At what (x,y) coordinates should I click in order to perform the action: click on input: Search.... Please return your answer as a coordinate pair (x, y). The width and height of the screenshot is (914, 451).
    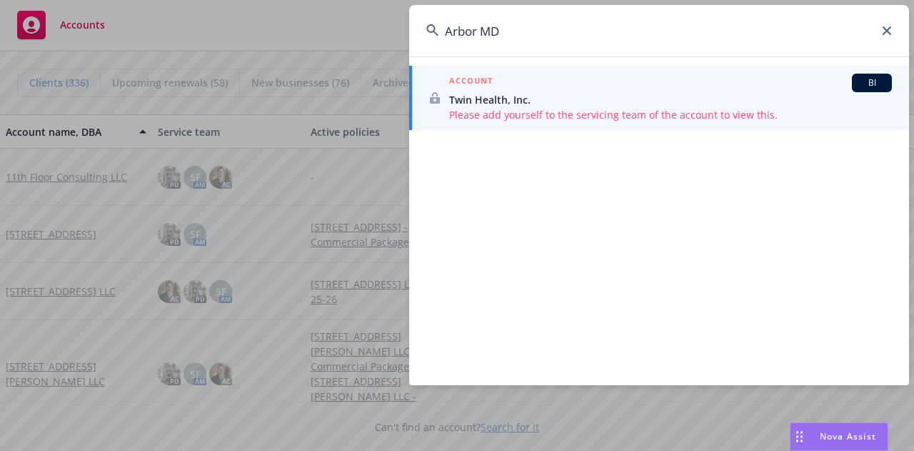
    Looking at the image, I should click on (659, 31).